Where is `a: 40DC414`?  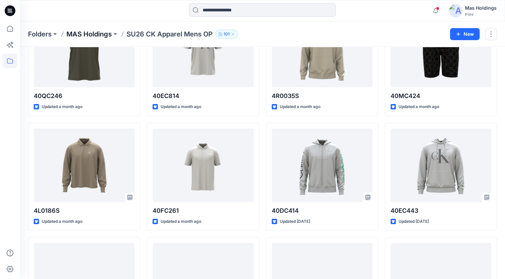 a: 40DC414 is located at coordinates (322, 165).